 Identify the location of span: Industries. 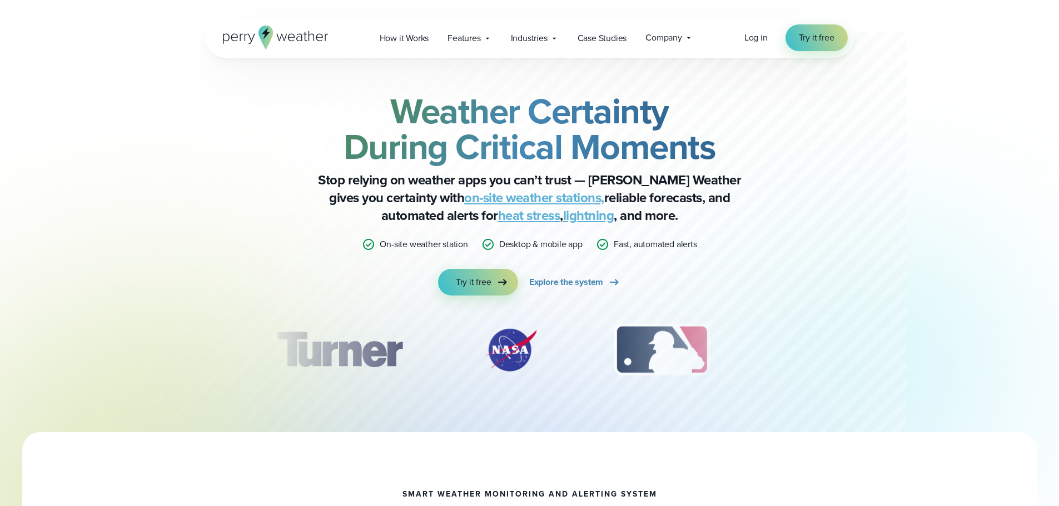
(529, 38).